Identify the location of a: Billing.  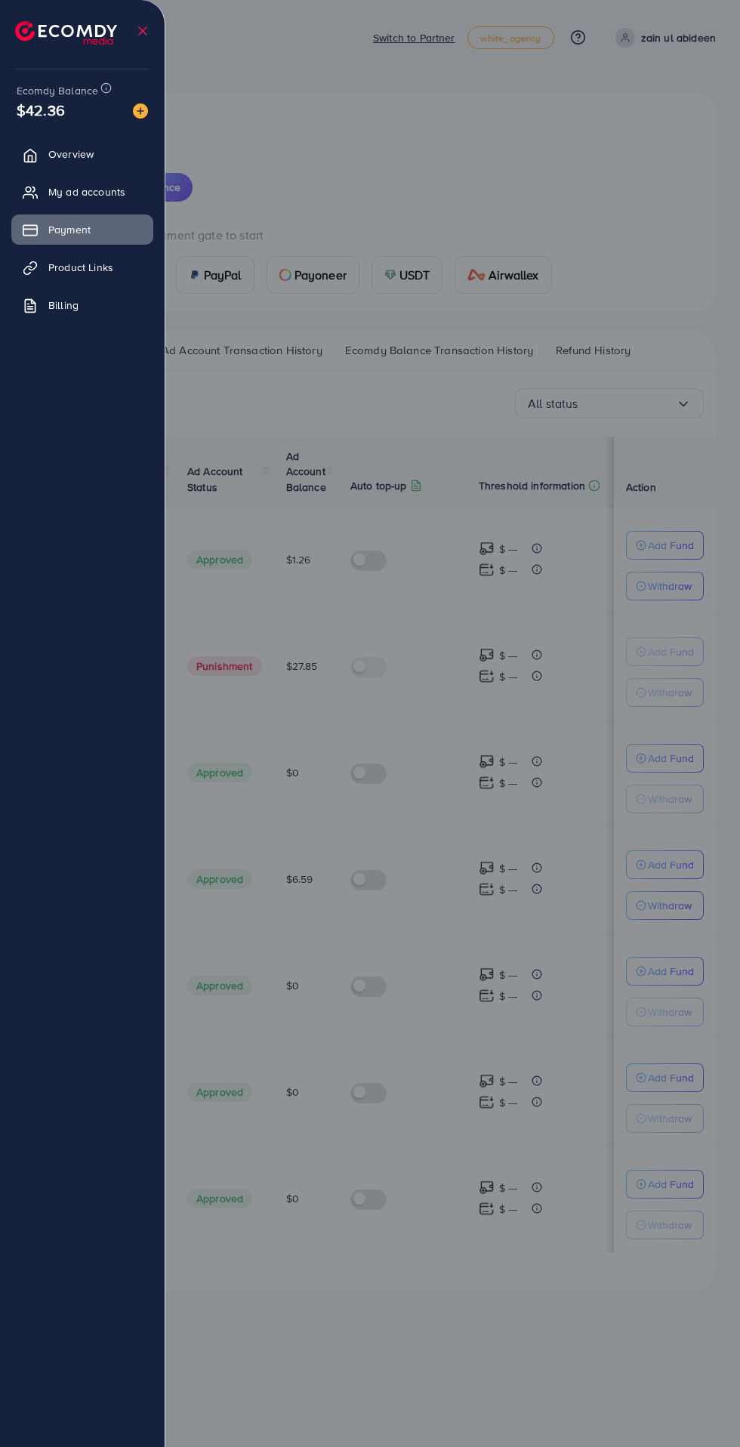
(82, 305).